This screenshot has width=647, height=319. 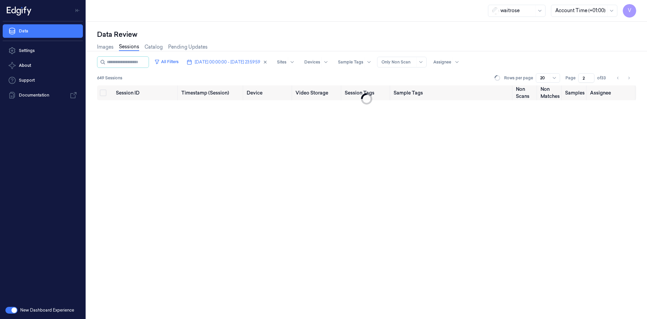 I want to click on th: Non Scans, so click(x=526, y=93).